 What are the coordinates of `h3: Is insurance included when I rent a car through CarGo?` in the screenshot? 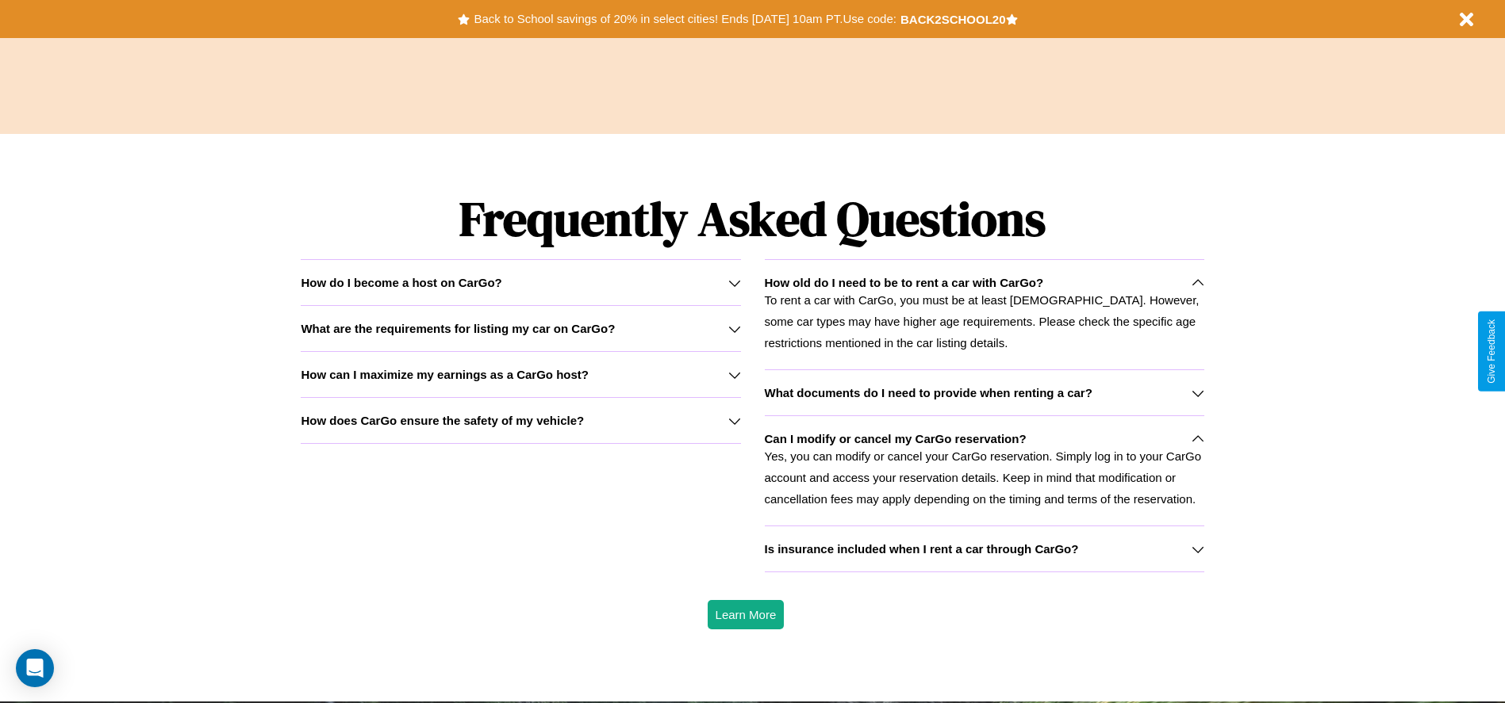 It's located at (922, 549).